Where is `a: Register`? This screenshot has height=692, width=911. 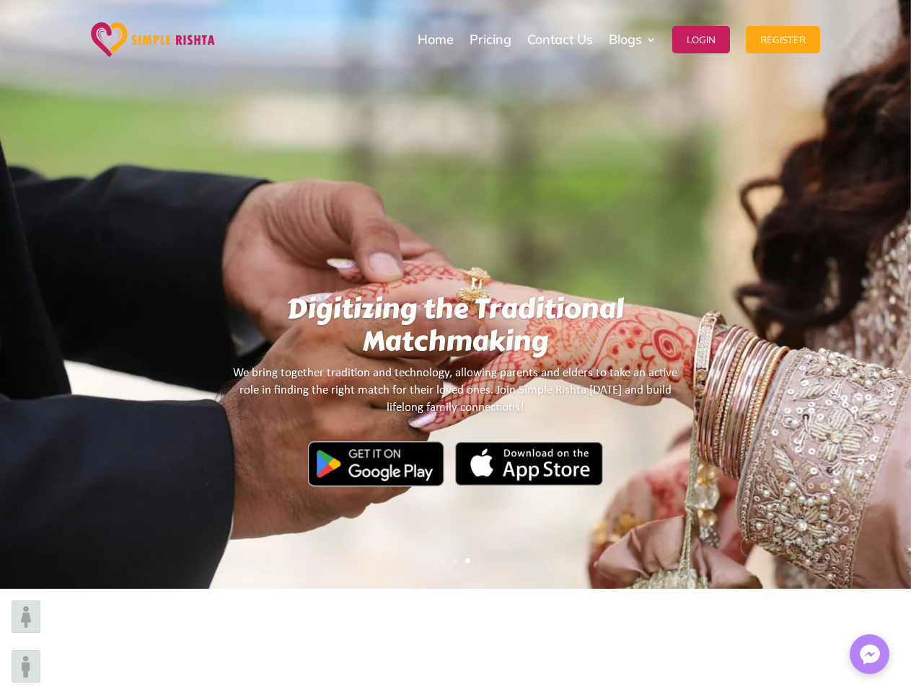
a: Register is located at coordinates (782, 40).